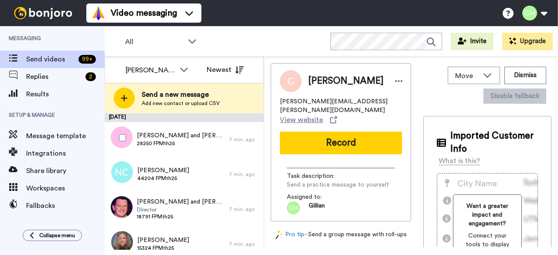  I want to click on a: View website, so click(308, 120).